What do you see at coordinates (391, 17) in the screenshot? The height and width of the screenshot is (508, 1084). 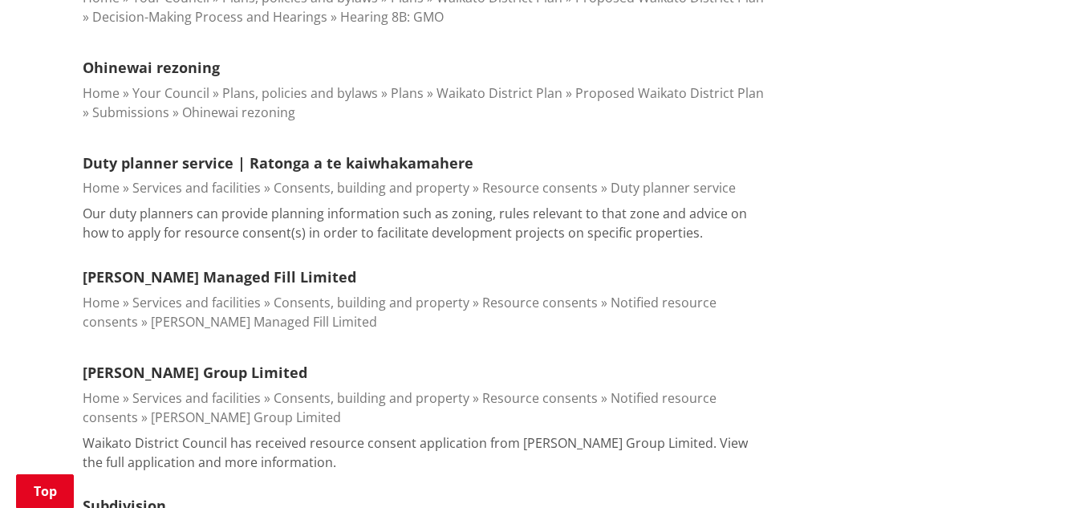 I see `a: Hearing 8B: GMO` at bounding box center [391, 17].